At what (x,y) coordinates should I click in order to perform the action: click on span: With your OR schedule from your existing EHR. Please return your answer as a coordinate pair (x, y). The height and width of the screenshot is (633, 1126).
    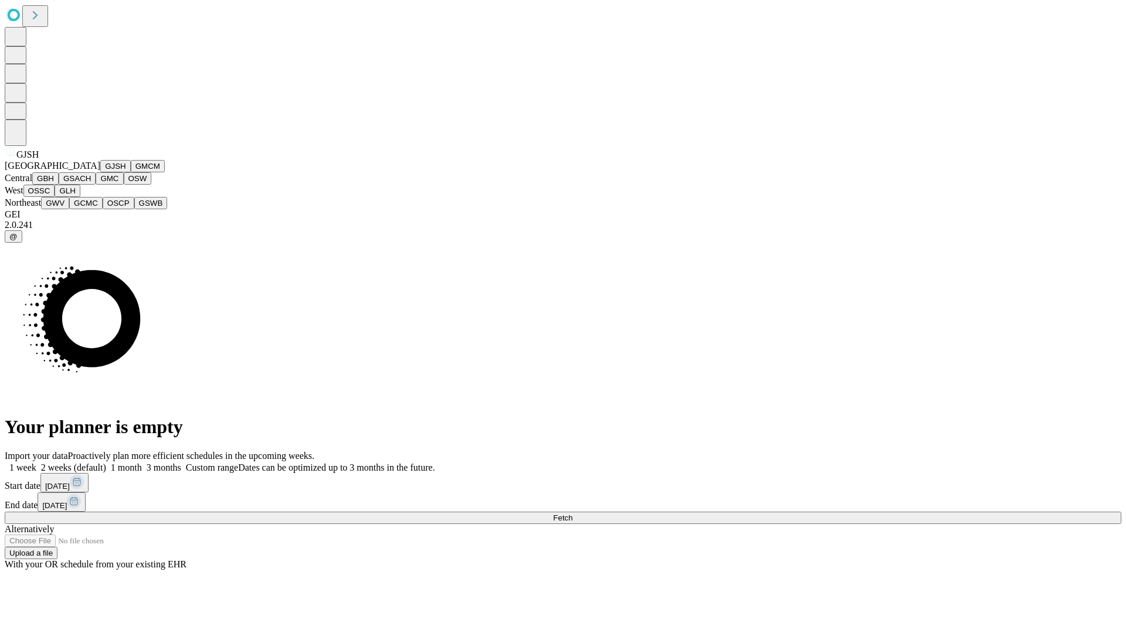
    Looking at the image, I should click on (96, 564).